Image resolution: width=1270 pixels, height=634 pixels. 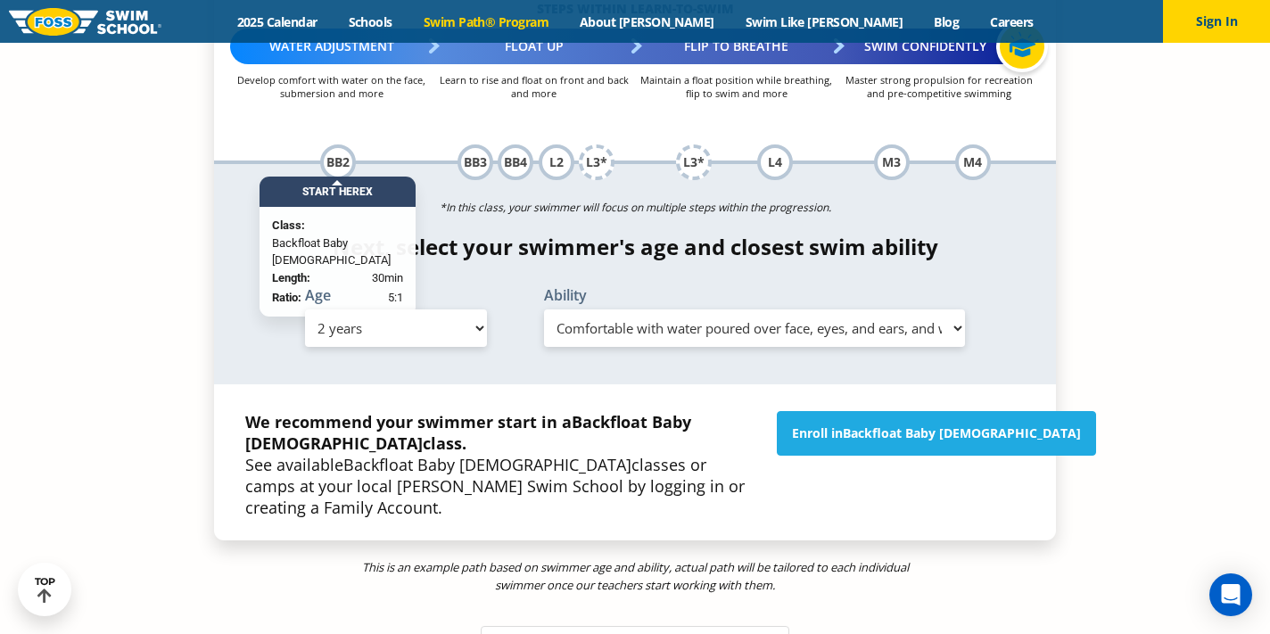 I want to click on strong: Class:, so click(x=288, y=225).